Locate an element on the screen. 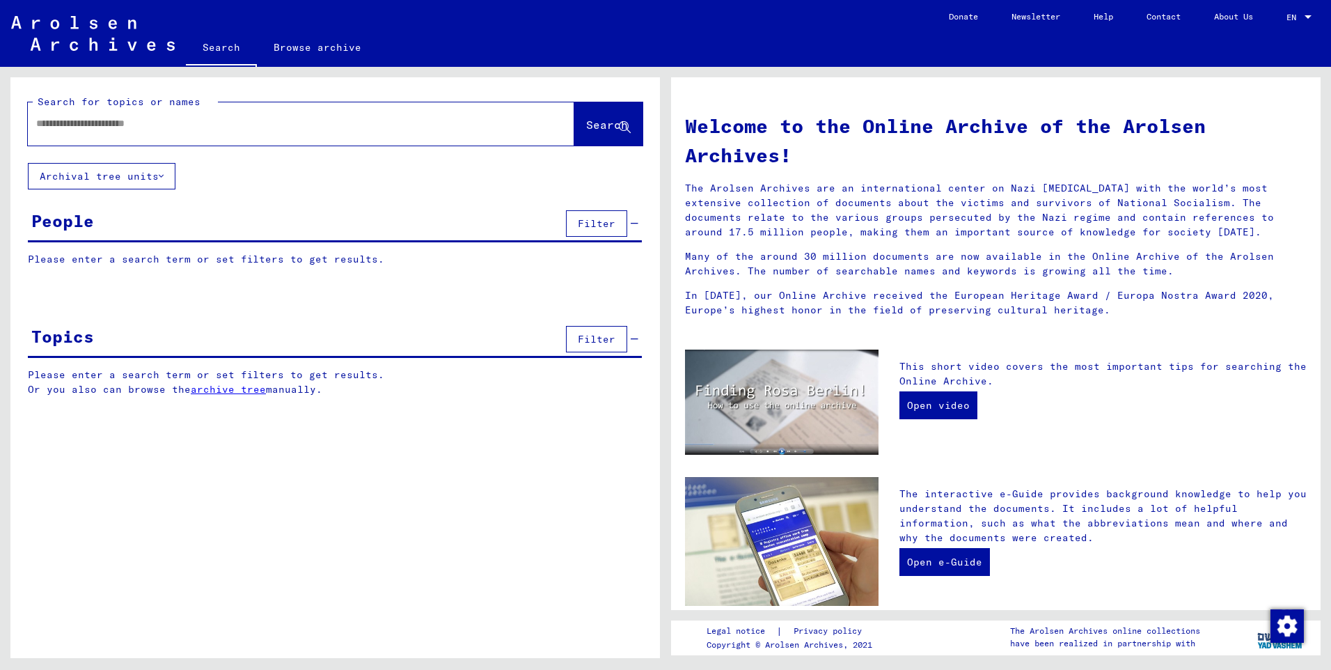  mat-label: Search for topics or names is located at coordinates (119, 102).